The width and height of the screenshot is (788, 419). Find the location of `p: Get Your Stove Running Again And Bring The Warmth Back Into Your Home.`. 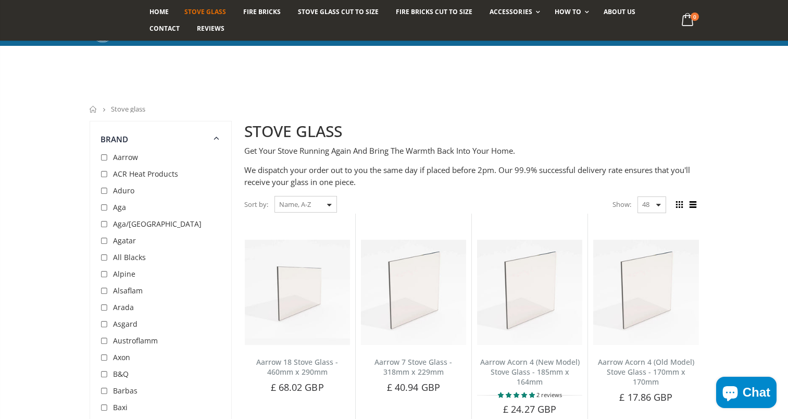

p: Get Your Stove Running Again And Bring The Warmth Back Into Your Home. is located at coordinates (471, 150).